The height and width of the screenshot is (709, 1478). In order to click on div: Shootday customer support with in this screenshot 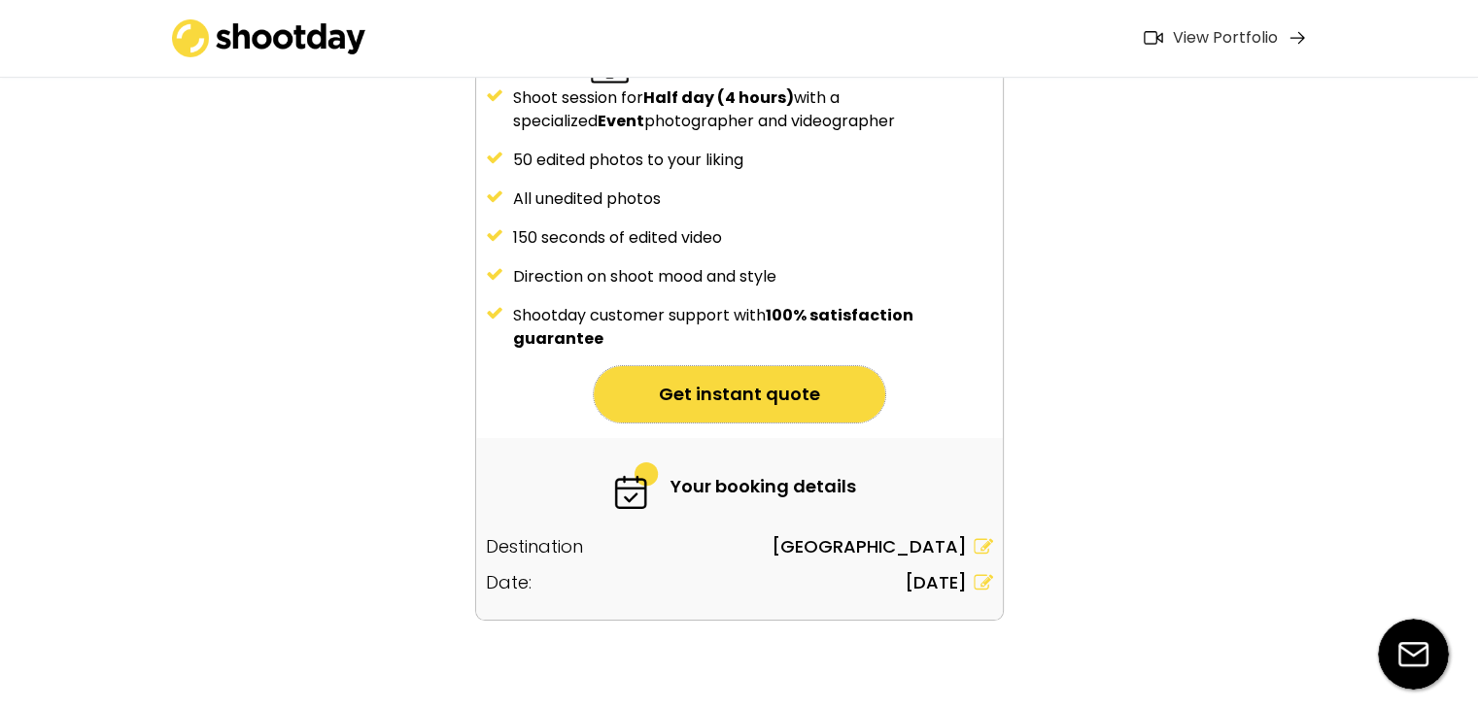, I will do `click(753, 328)`.